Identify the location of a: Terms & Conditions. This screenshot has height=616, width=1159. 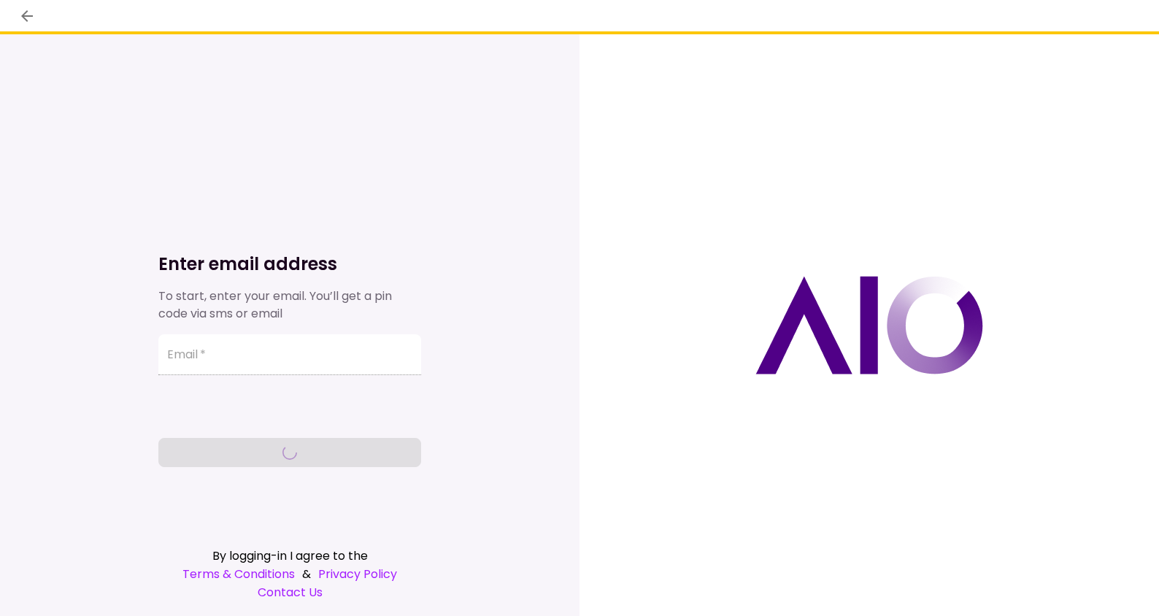
(239, 574).